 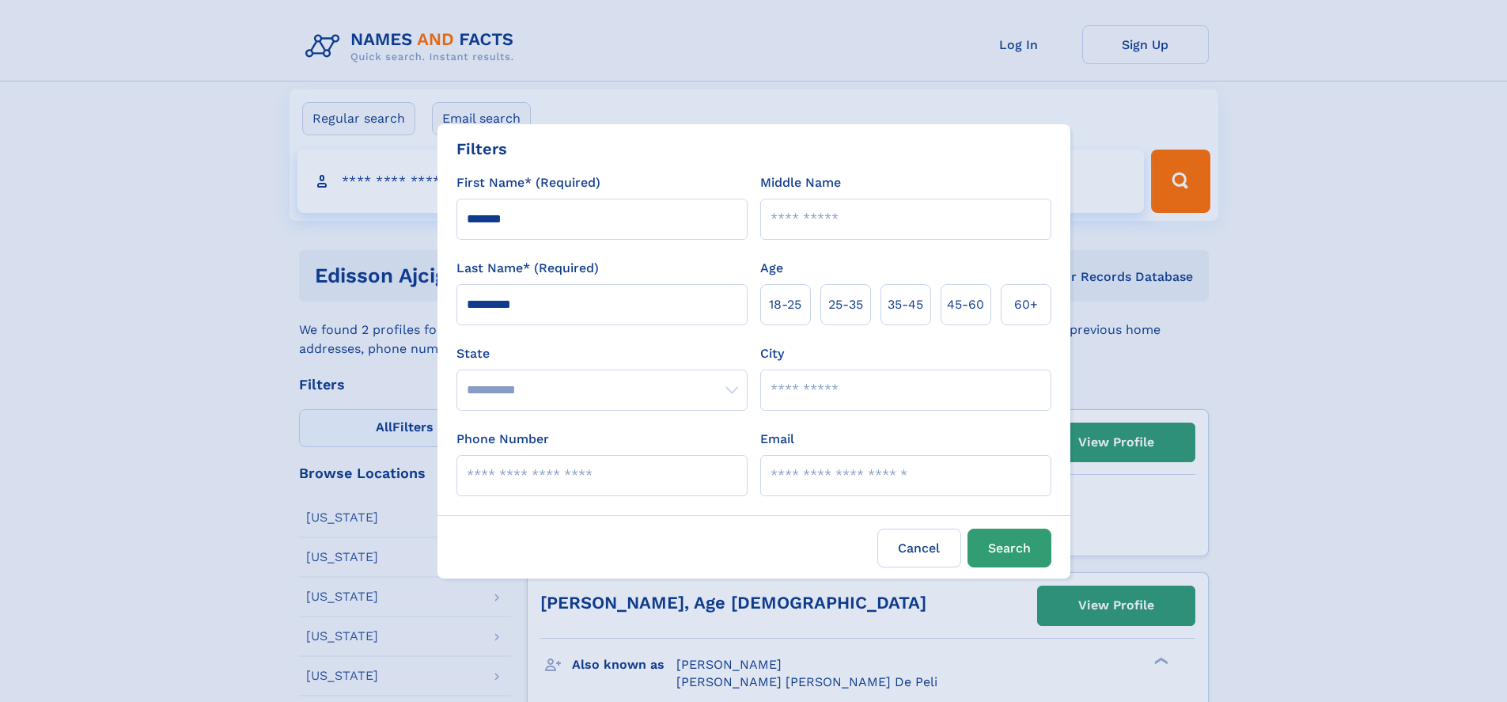 What do you see at coordinates (905, 304) in the screenshot?
I see `span: 35‑45` at bounding box center [905, 304].